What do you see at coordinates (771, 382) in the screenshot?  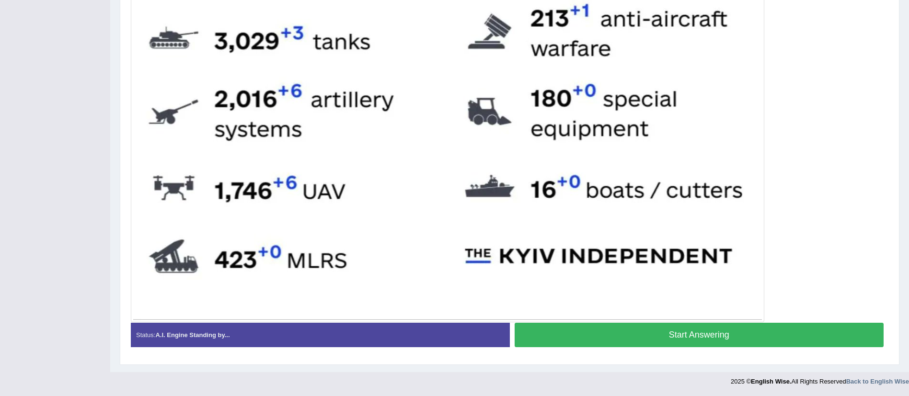 I see `strong: English Wise.` at bounding box center [771, 382].